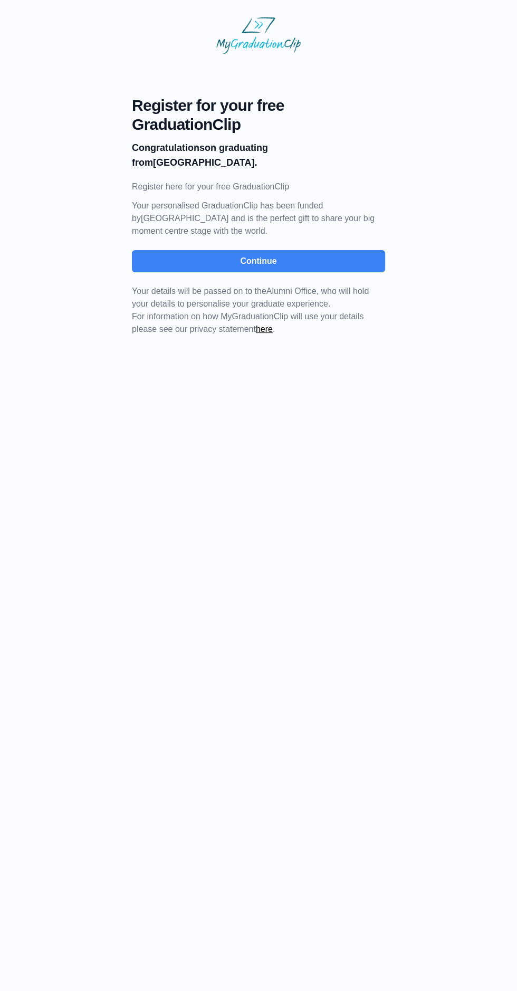 The width and height of the screenshot is (517, 991). I want to click on a: here, so click(264, 329).